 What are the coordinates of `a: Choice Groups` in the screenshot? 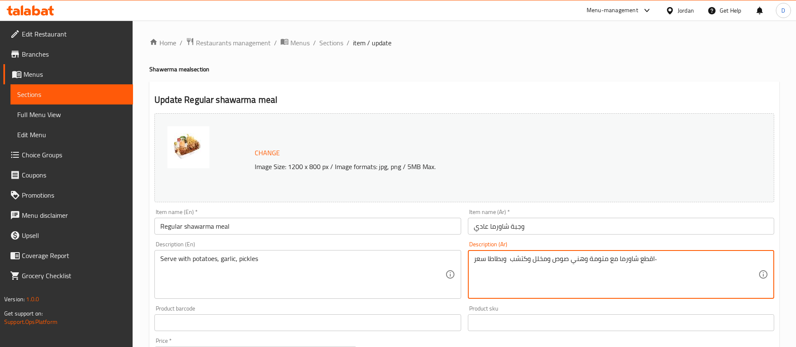 It's located at (68, 155).